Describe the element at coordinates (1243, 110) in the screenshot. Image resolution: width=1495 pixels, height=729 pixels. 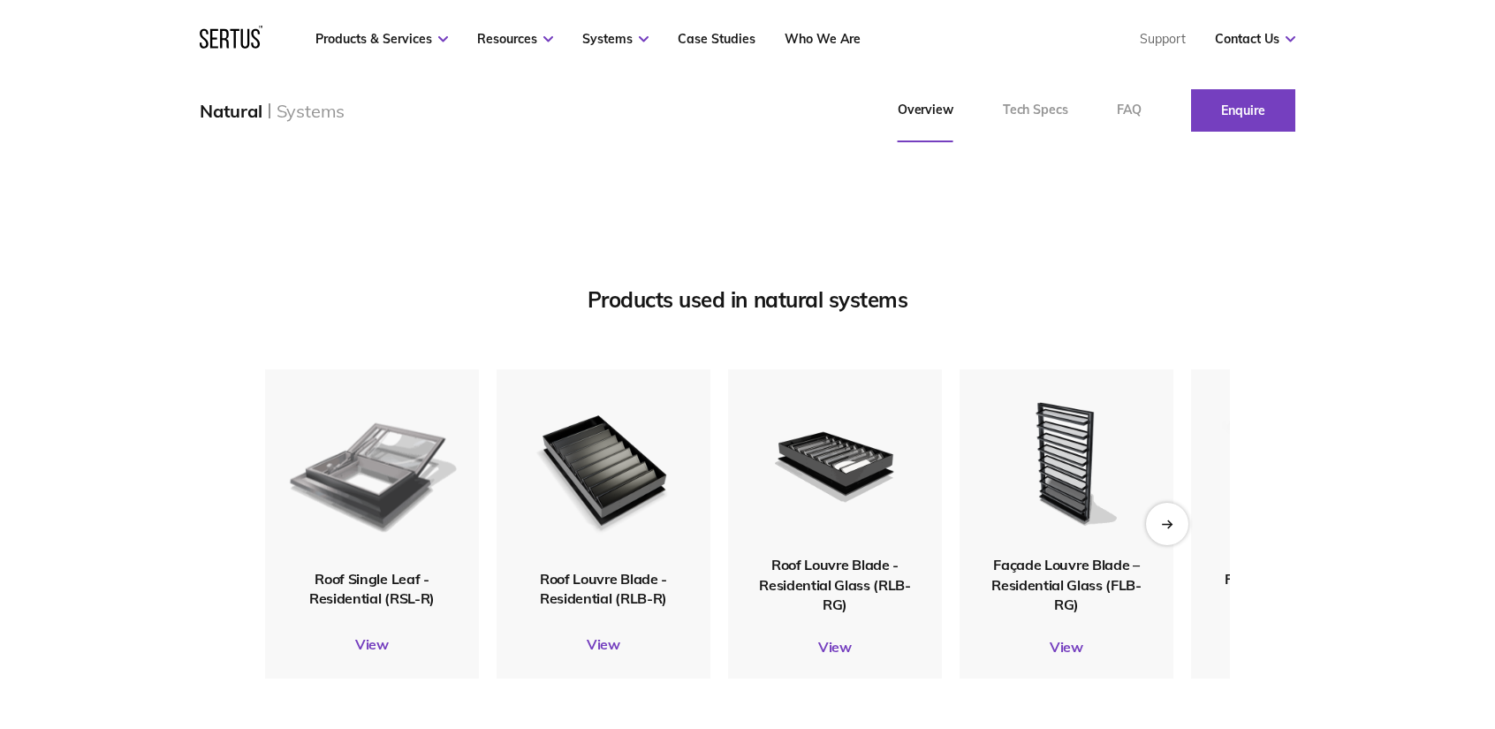
I see `a: Enquire` at that location.